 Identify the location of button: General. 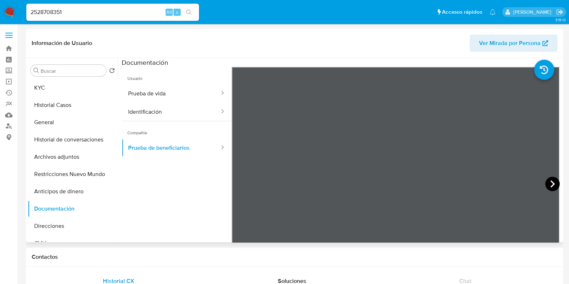
(73, 122).